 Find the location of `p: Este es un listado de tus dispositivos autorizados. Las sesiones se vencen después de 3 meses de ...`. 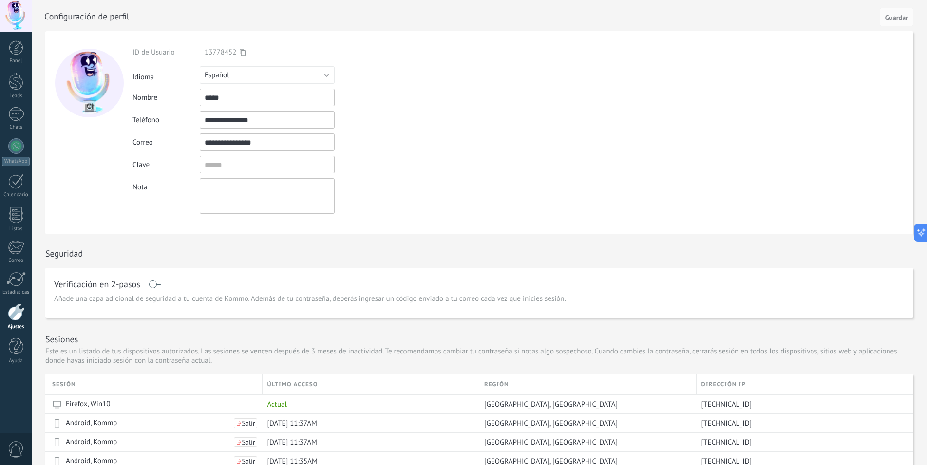

p: Este es un listado de tus dispositivos autorizados. Las sesiones se vencen después de 3 meses de ... is located at coordinates (479, 356).